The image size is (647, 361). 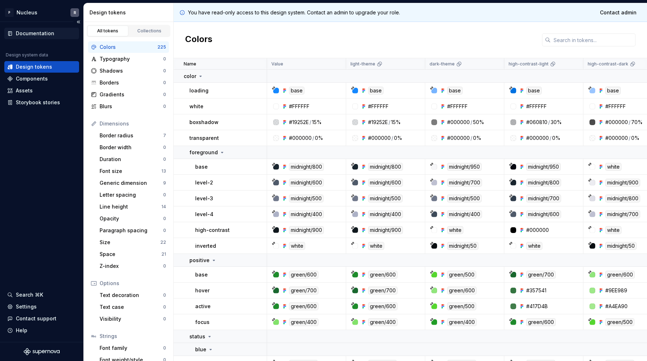 I want to click on div: 30%, so click(x=556, y=122).